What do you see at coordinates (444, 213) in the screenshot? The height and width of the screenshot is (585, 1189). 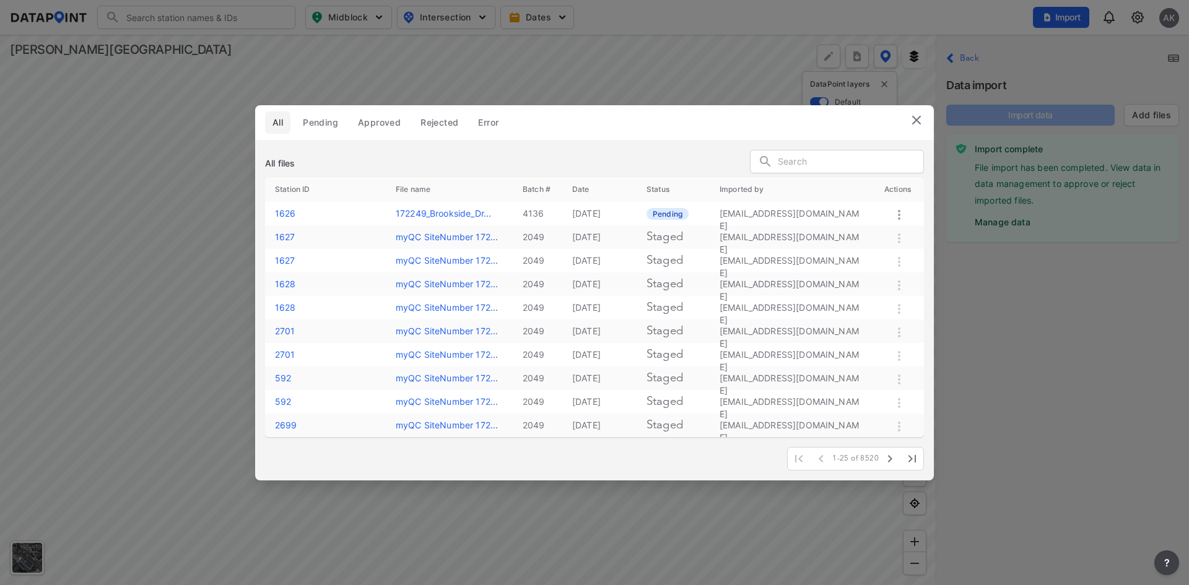 I see `a: 172249_Brookside_Dr...` at bounding box center [444, 213].